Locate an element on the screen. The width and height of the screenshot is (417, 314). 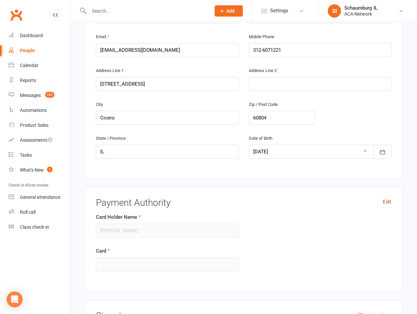
label: Date of Birth is located at coordinates (260, 138).